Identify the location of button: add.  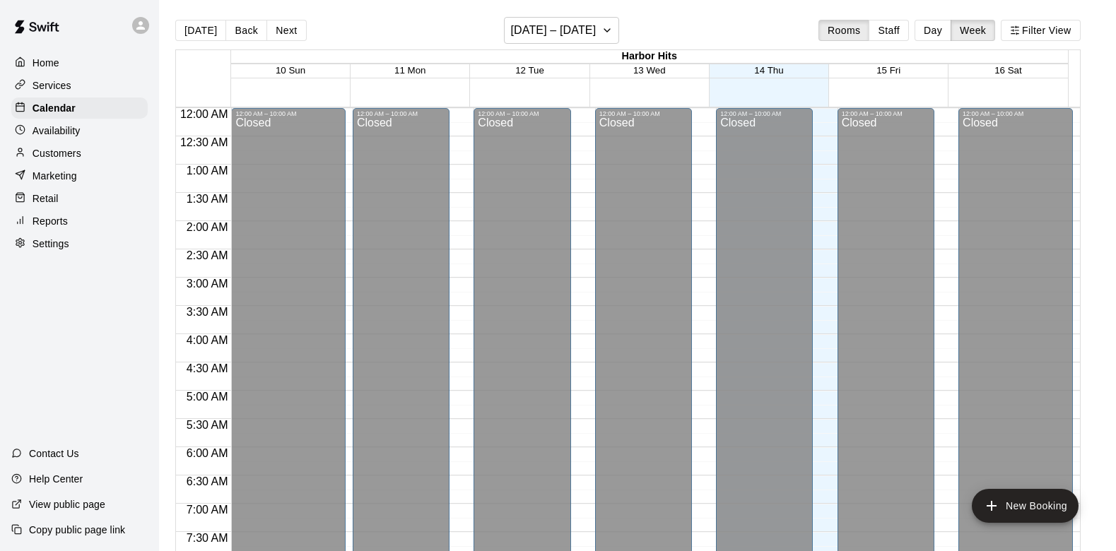
(1025, 506).